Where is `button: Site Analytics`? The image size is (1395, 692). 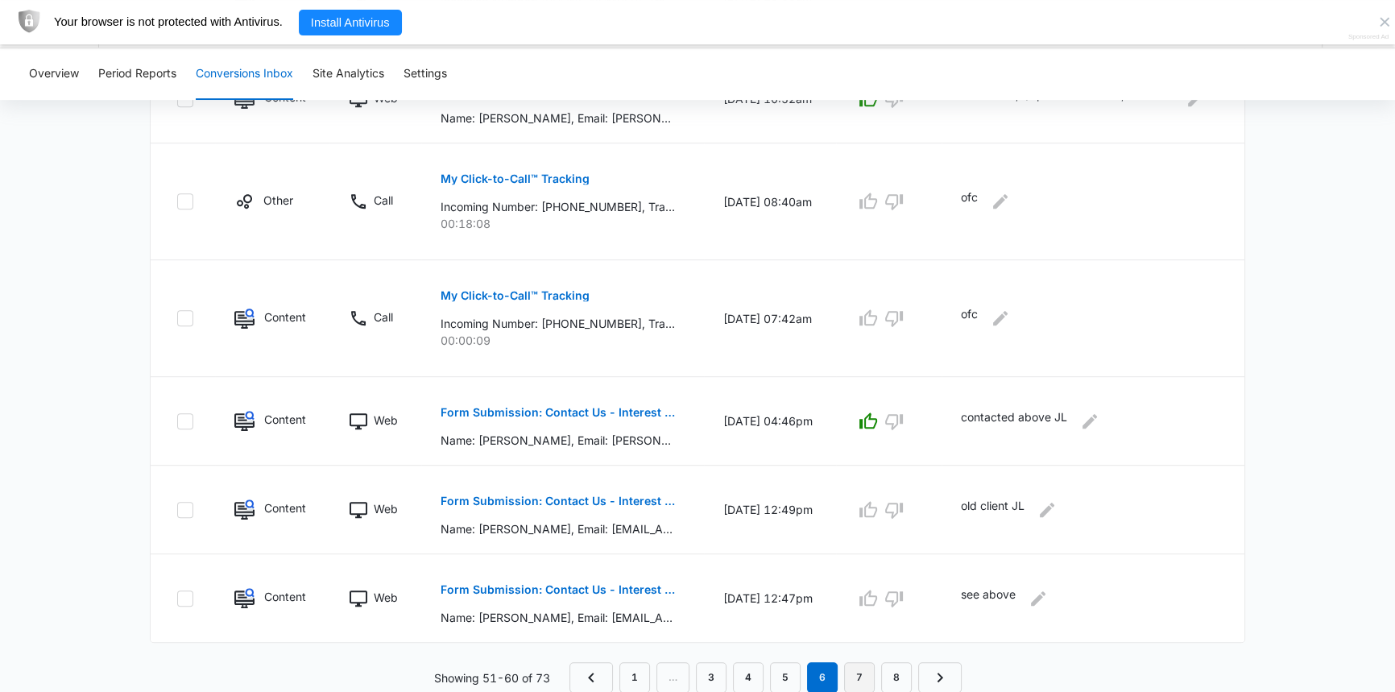
button: Site Analytics is located at coordinates (348, 74).